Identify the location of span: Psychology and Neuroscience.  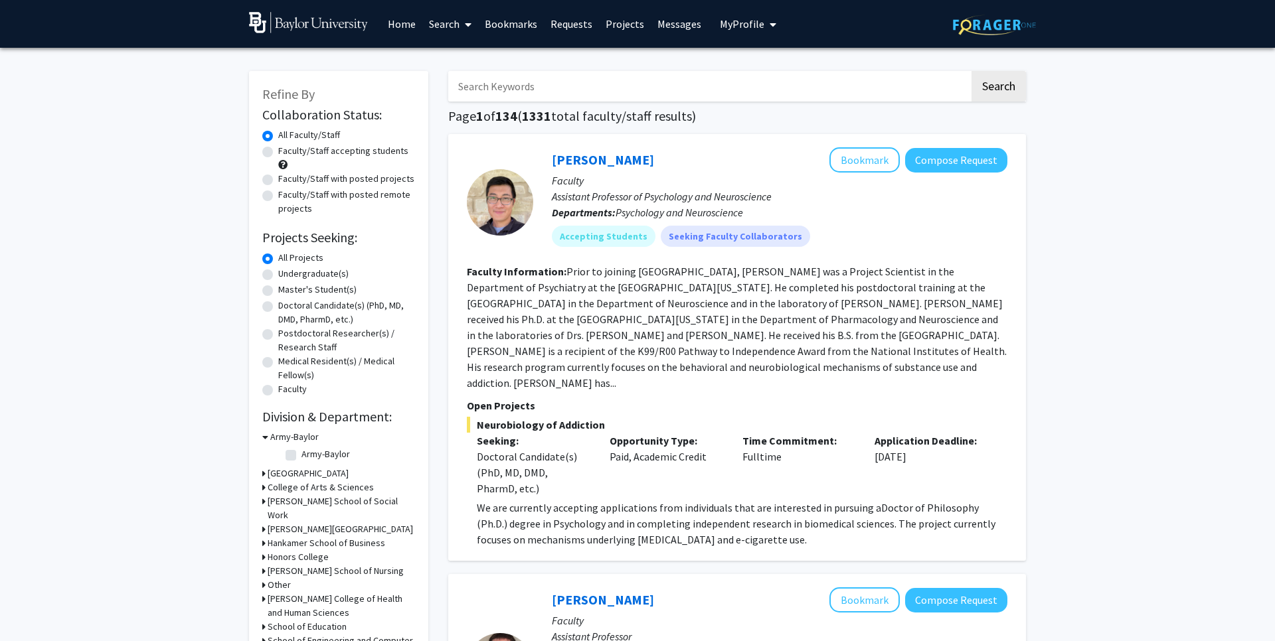
(679, 212).